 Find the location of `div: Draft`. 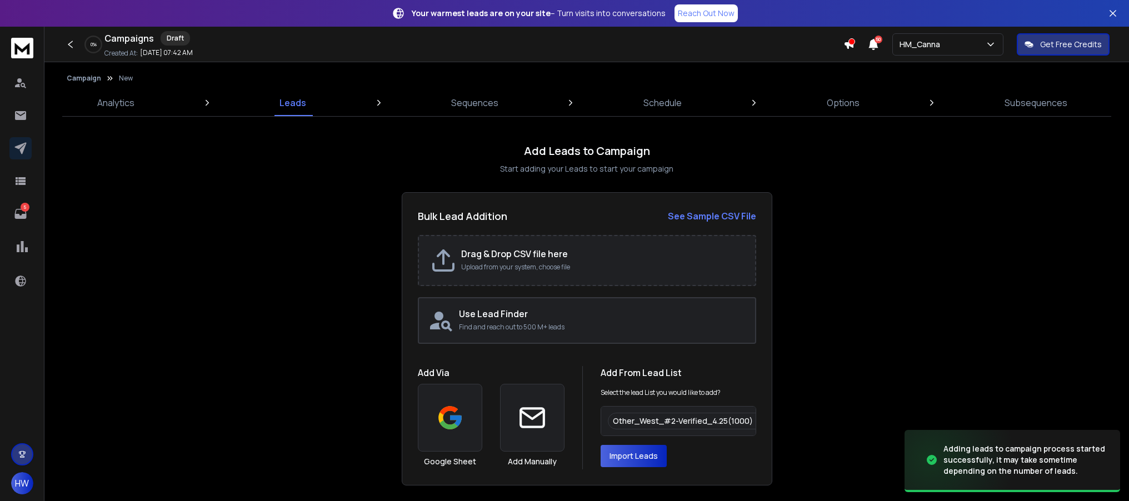

div: Draft is located at coordinates (175, 38).